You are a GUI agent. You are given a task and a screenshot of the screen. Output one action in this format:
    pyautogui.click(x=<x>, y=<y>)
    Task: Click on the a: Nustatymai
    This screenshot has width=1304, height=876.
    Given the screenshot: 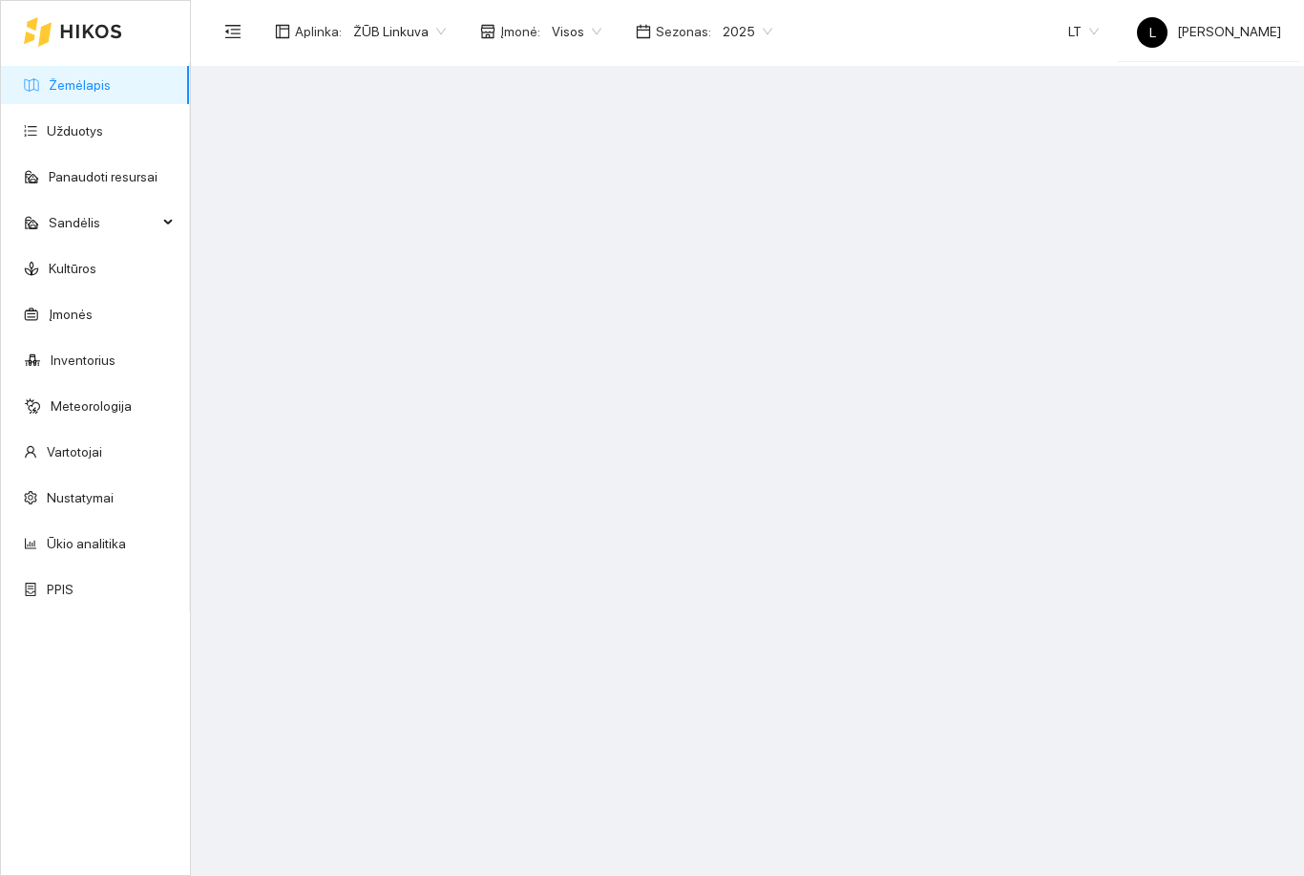 What is the action you would take?
    pyautogui.click(x=80, y=498)
    